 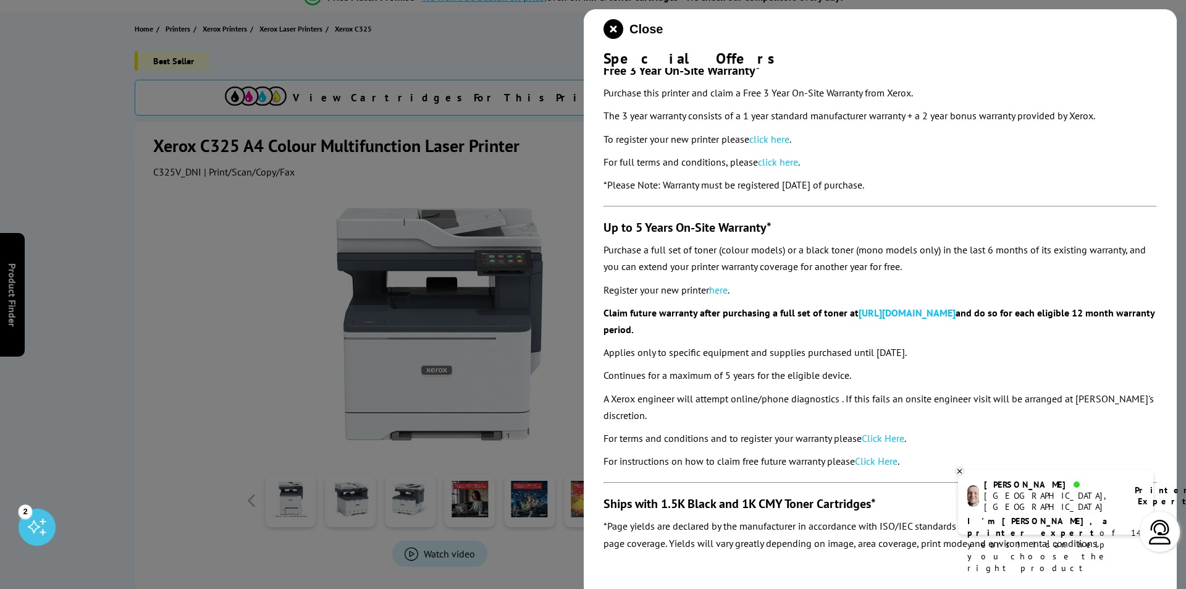 What do you see at coordinates (880, 503) in the screenshot?
I see `h3: Ships with 1.5K Black and 1K CMY Toner Cartridges*` at bounding box center [880, 503].